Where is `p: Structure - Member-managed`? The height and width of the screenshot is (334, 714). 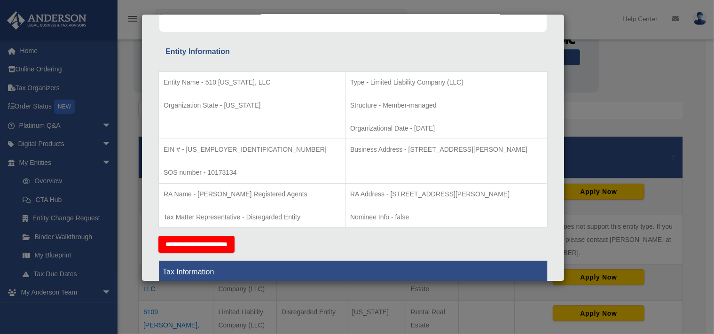 p: Structure - Member-managed is located at coordinates (446, 105).